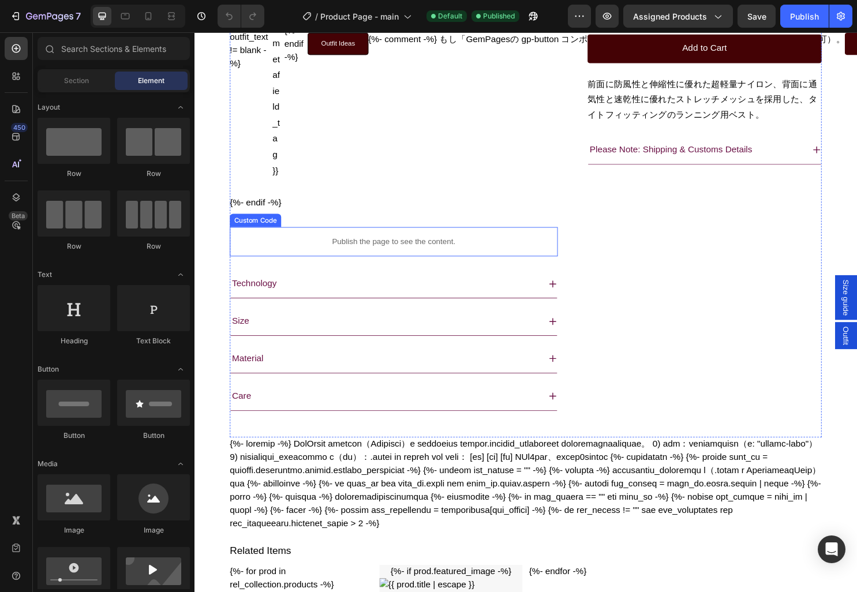 The width and height of the screenshot is (857, 592). I want to click on h3: Related Items, so click(346, 542).